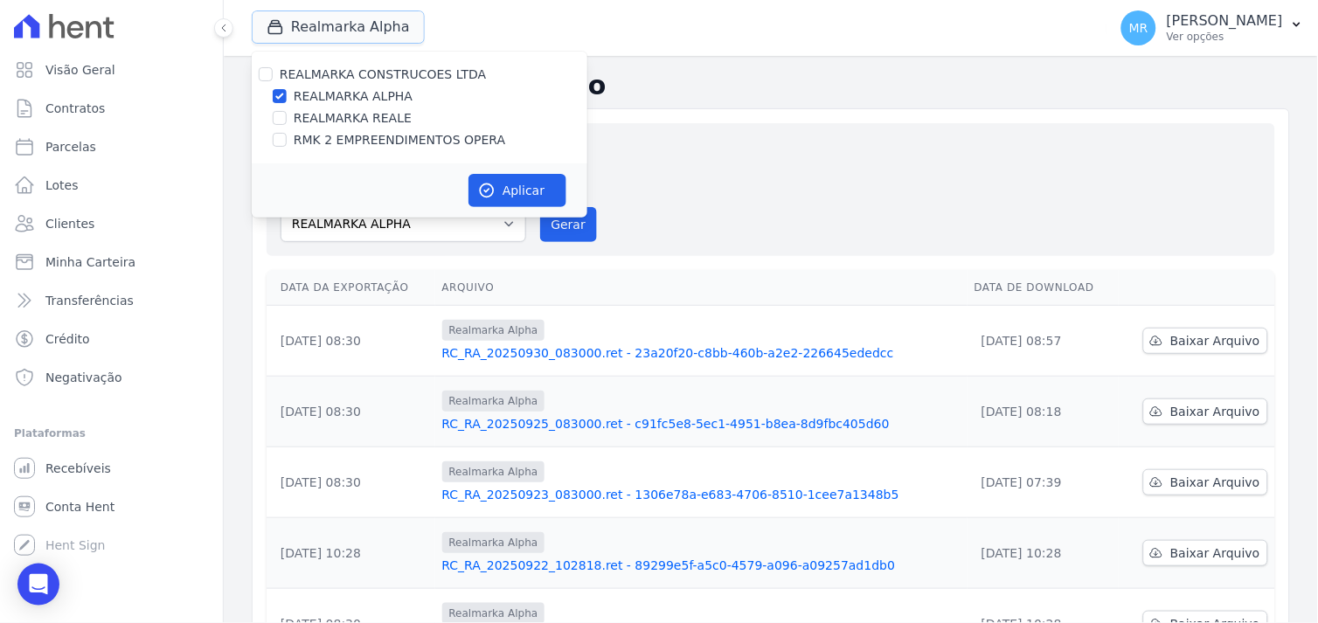  Describe the element at coordinates (62, 185) in the screenshot. I see `span: Lotes` at that location.